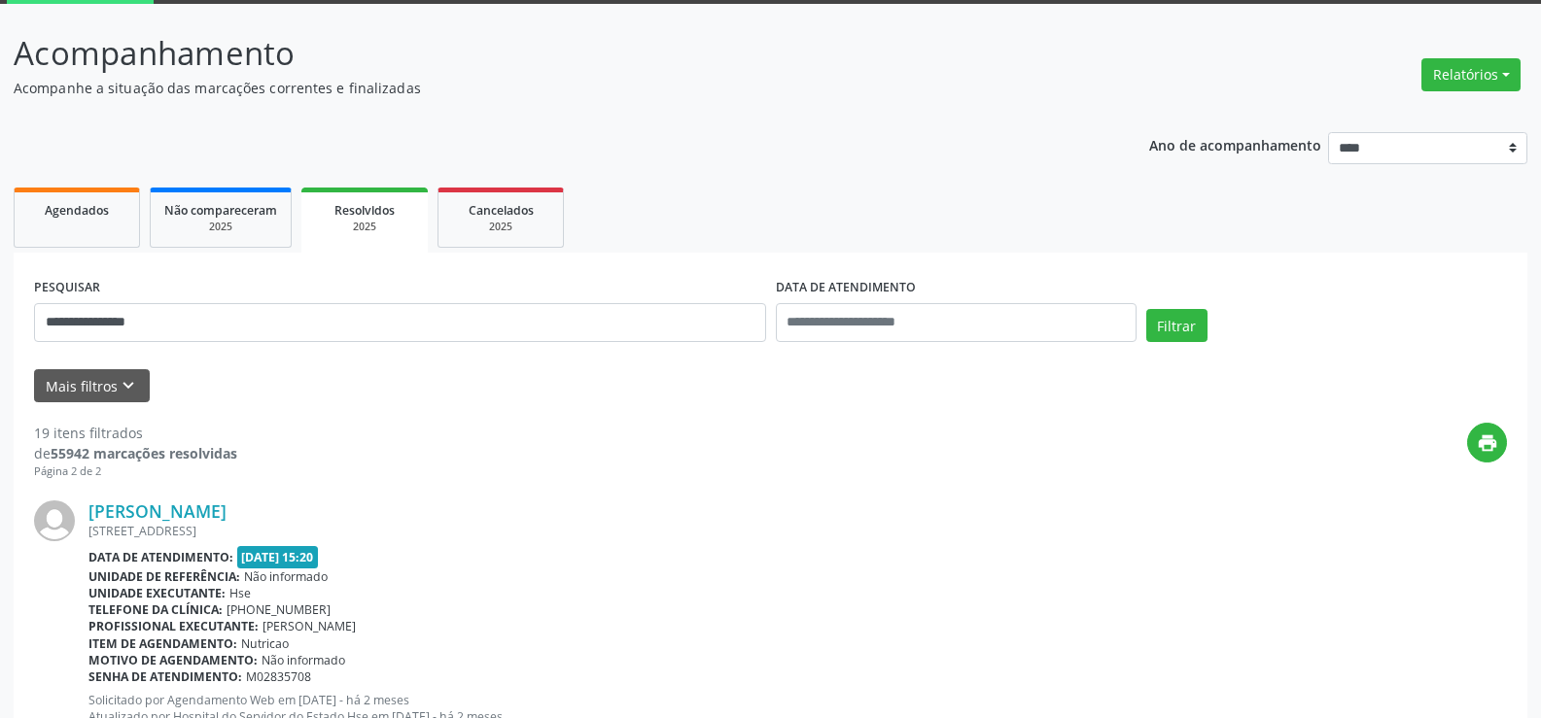 This screenshot has width=1541, height=718. Describe the element at coordinates (165, 676) in the screenshot. I see `b: Senha de atendimento:` at that location.